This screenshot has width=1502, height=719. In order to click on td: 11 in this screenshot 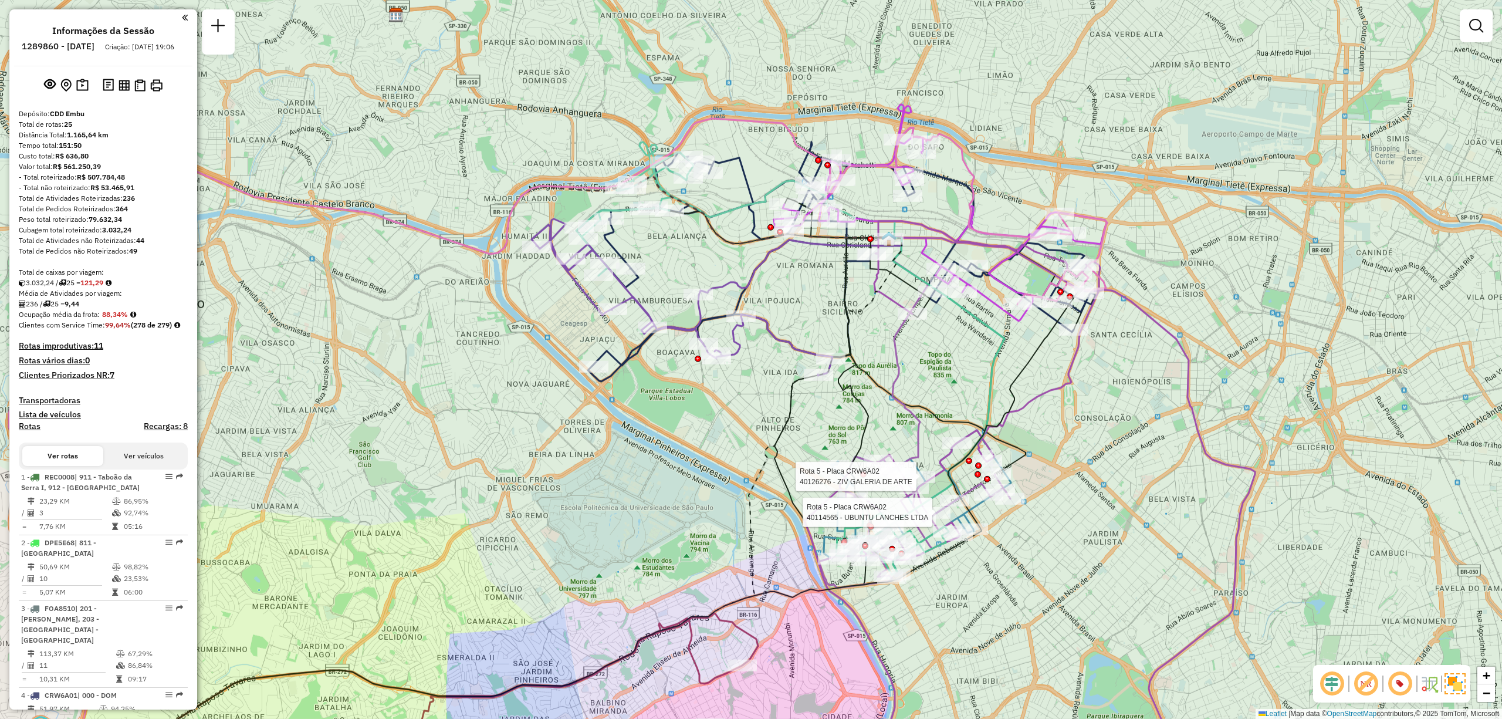, I will do `click(77, 666)`.